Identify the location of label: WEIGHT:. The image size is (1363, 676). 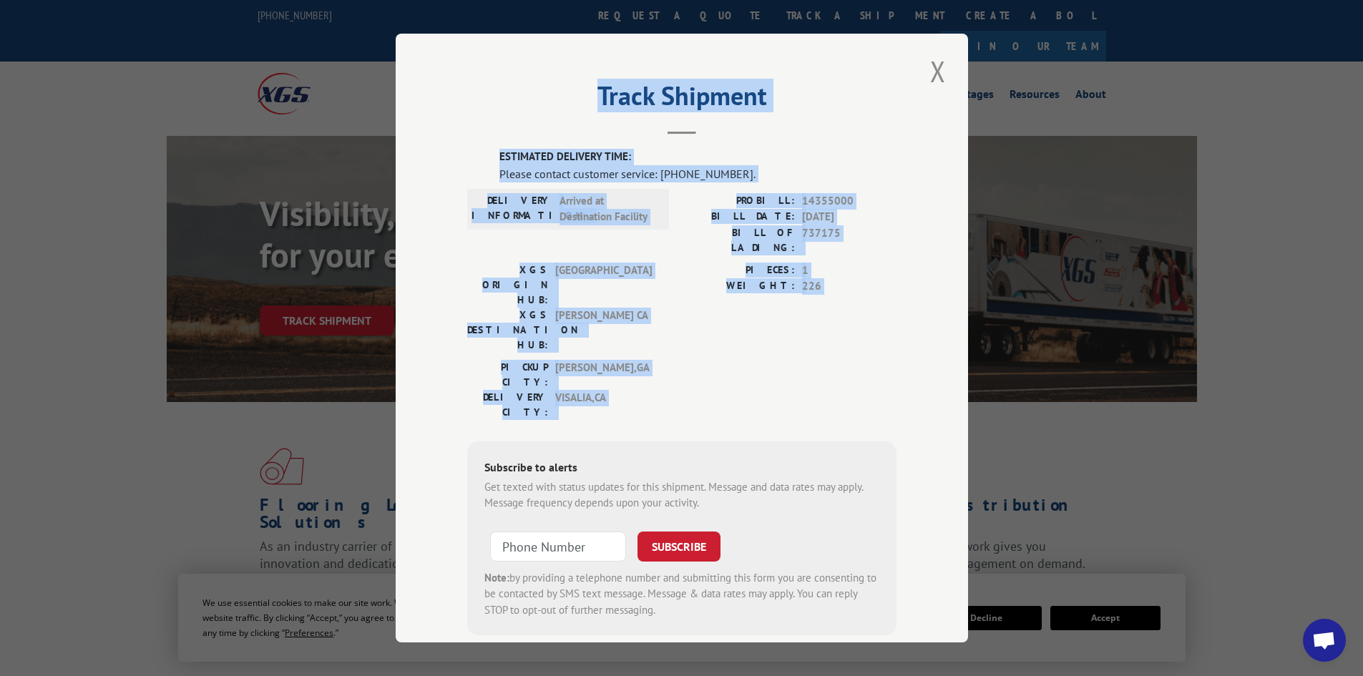
(738, 286).